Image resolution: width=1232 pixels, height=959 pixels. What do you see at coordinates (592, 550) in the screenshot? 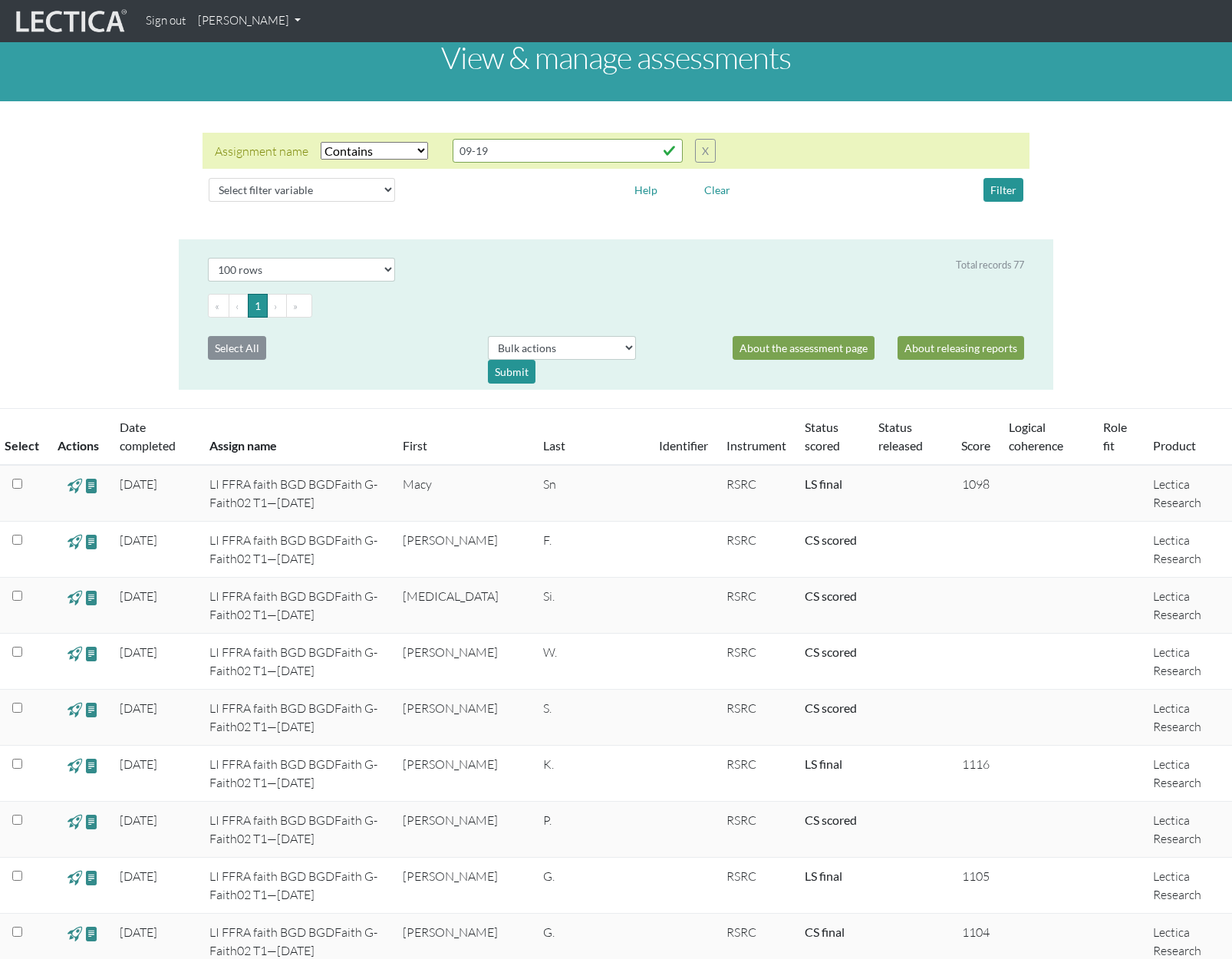
I see `td: F.` at bounding box center [592, 550].